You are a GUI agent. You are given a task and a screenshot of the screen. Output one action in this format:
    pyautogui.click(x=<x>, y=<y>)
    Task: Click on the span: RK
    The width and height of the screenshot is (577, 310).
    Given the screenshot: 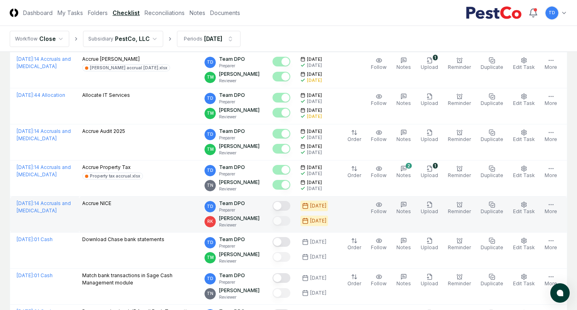 What is the action you would take?
    pyautogui.click(x=210, y=221)
    